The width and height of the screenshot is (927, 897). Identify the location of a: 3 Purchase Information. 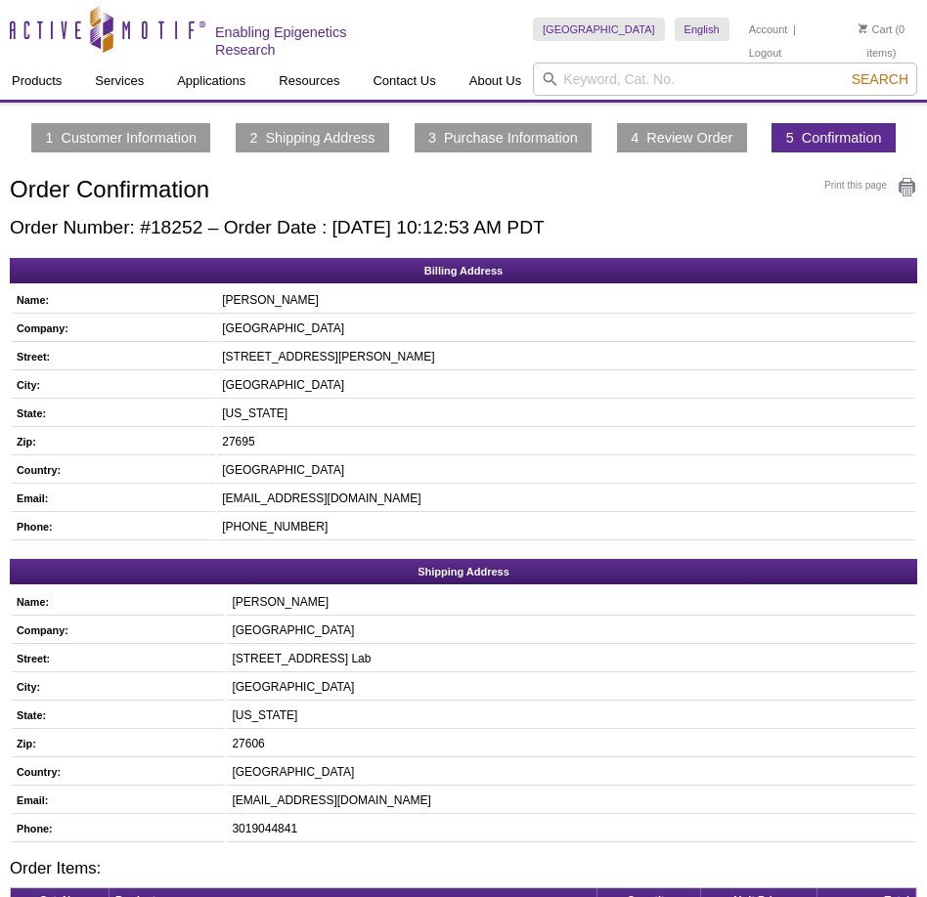
(502, 138).